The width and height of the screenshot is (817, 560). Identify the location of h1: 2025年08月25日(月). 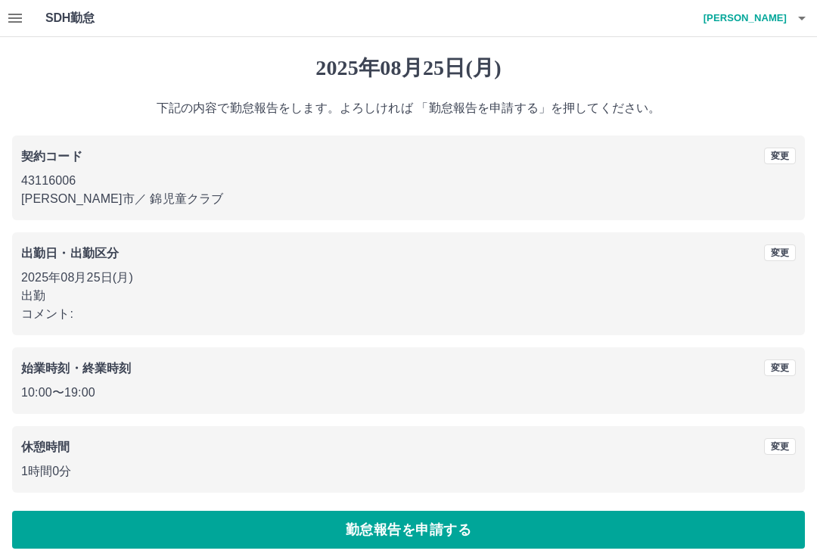
(409, 68).